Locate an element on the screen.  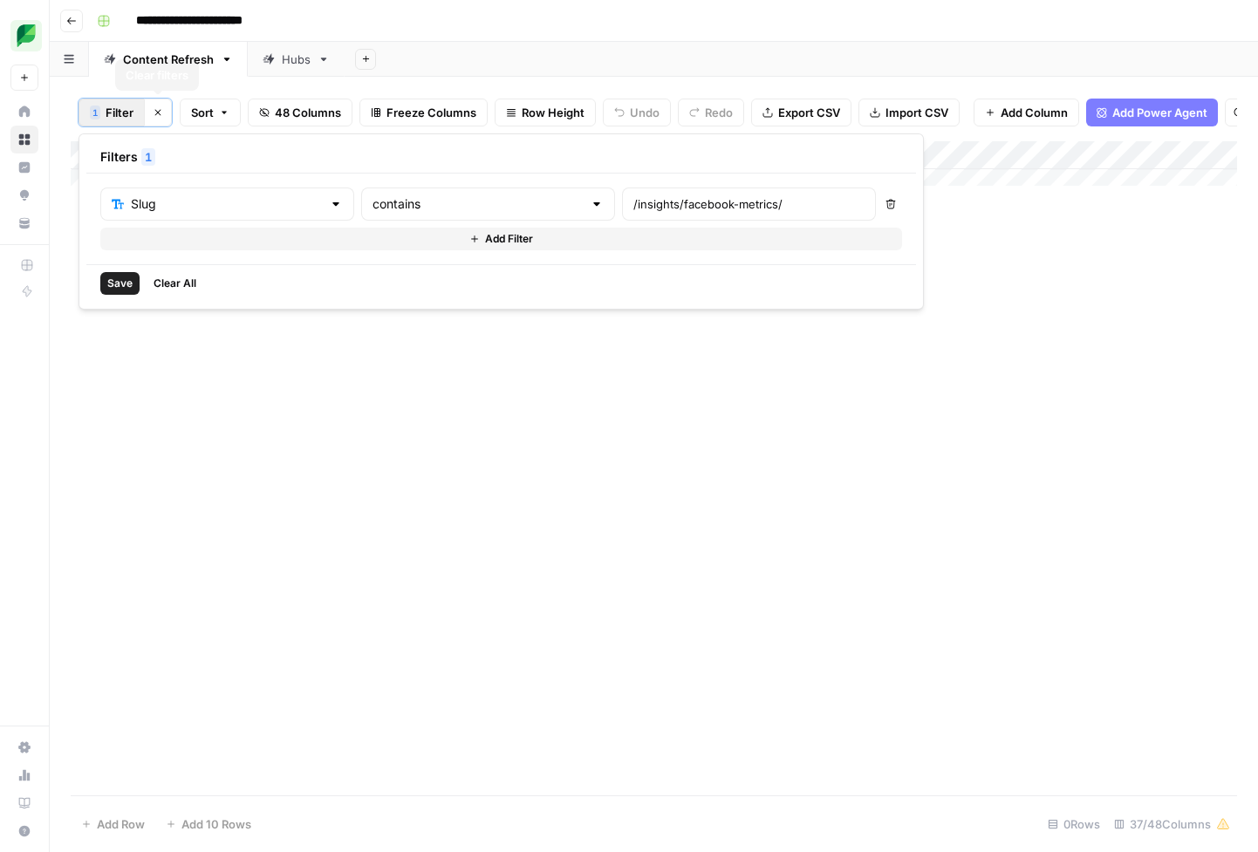
span: Sort is located at coordinates (202, 113).